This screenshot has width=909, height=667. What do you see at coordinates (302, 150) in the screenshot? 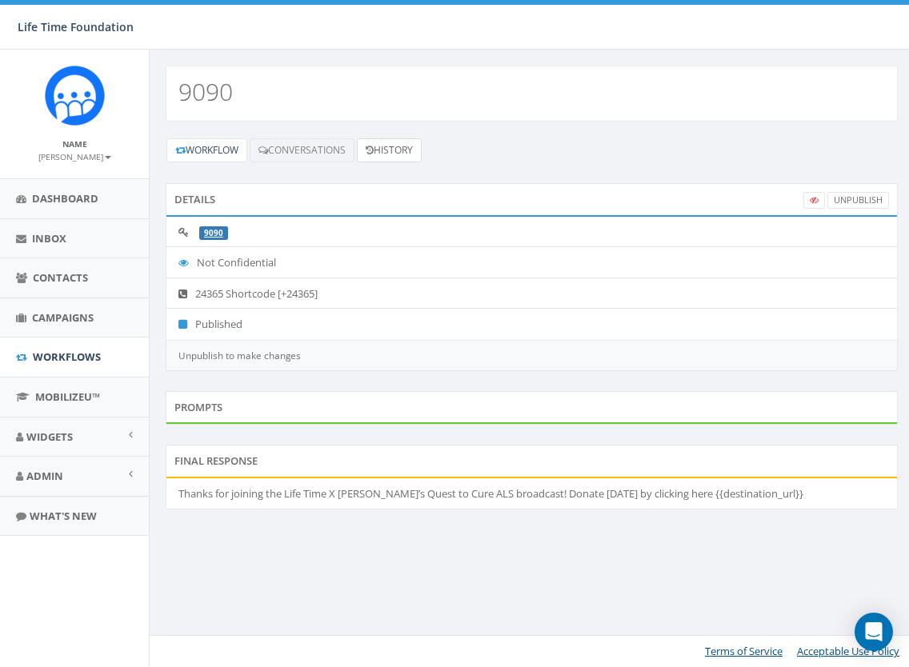
I see `a: Conversations` at bounding box center [302, 150].